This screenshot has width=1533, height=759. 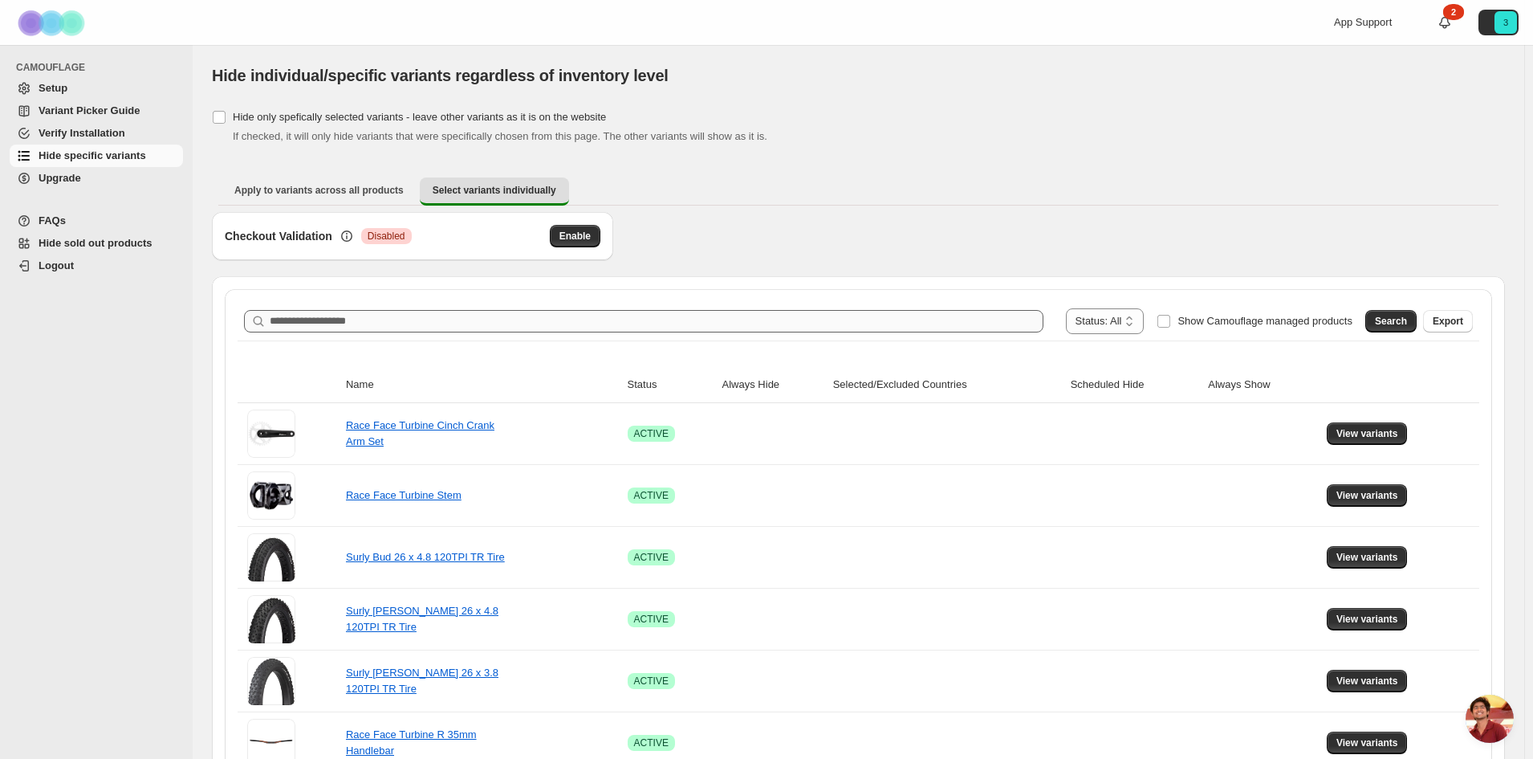 What do you see at coordinates (56, 265) in the screenshot?
I see `span: Logout` at bounding box center [56, 265].